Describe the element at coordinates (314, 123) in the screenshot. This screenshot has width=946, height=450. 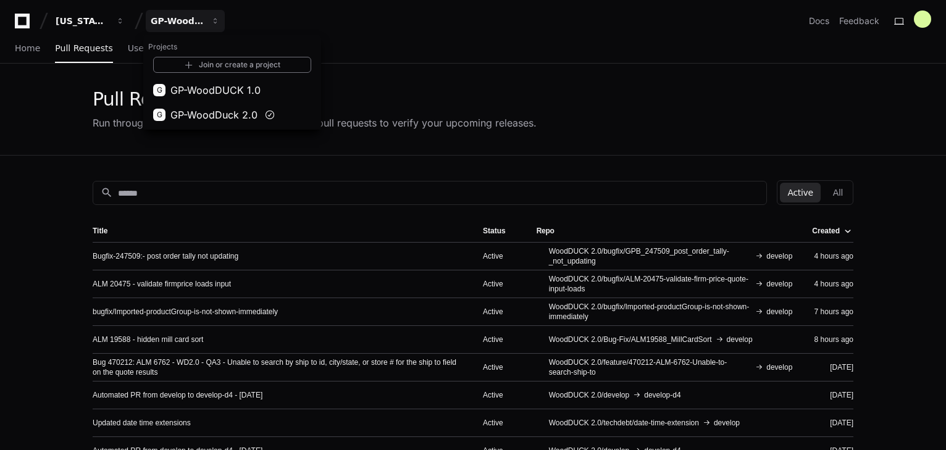
I see `div: Run through the checklists associated with your pull requests to verify your upcoming releases.` at that location.